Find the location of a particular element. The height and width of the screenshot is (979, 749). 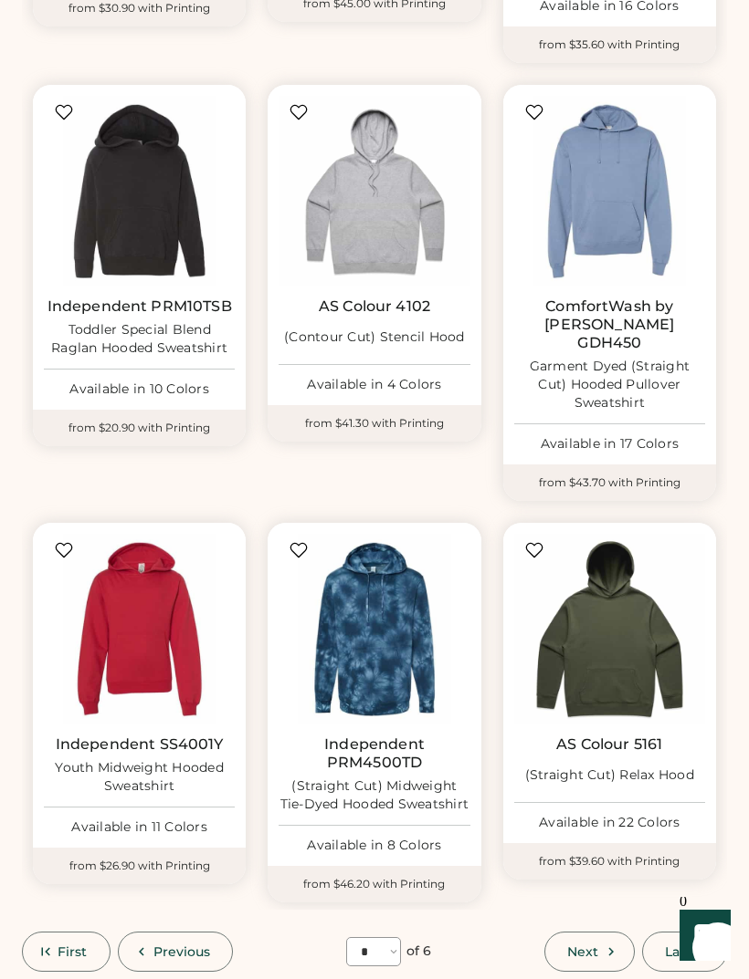

a: AS Colour 4102 is located at coordinates (374, 307).